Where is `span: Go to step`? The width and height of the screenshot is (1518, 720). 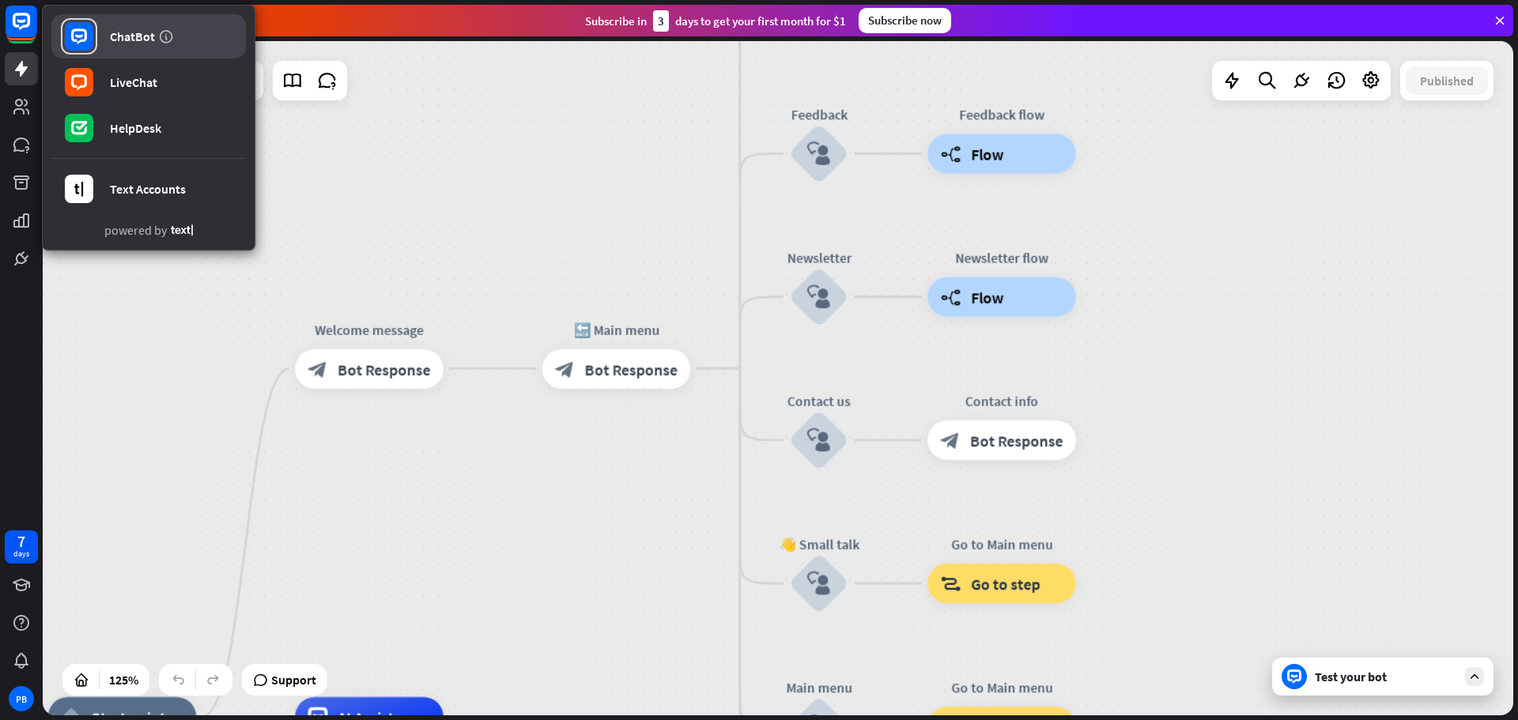 span: Go to step is located at coordinates (1005, 583).